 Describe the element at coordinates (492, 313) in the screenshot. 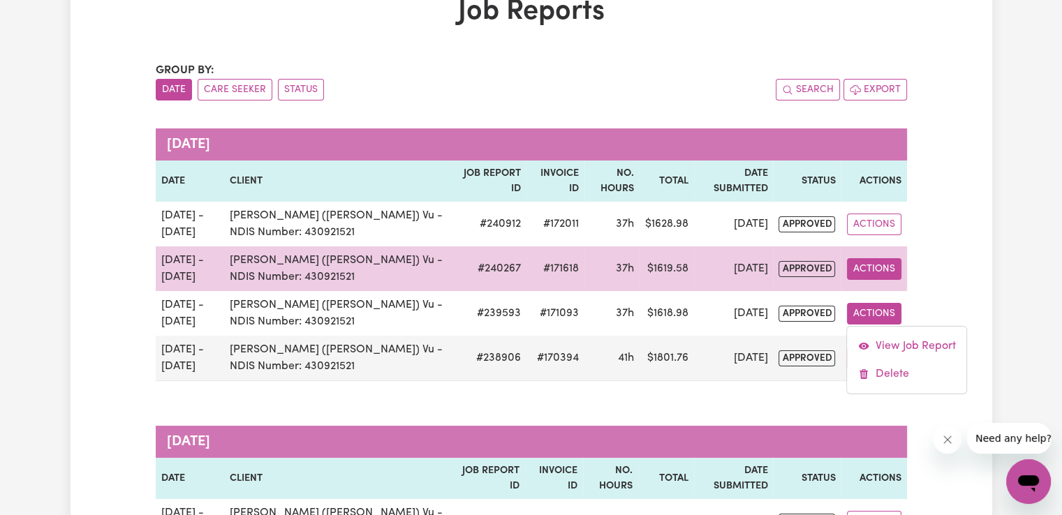

I see `td: # 239593` at that location.